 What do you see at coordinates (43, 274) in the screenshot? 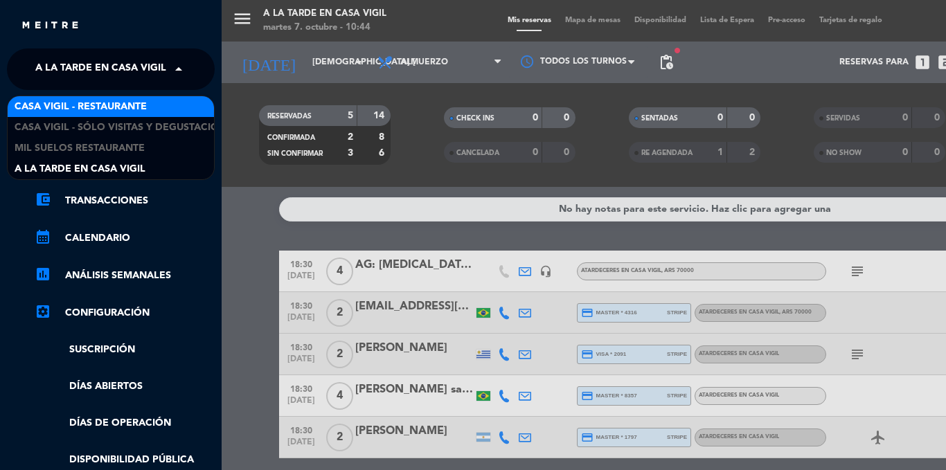
I see `i: assessment` at bounding box center [43, 274].